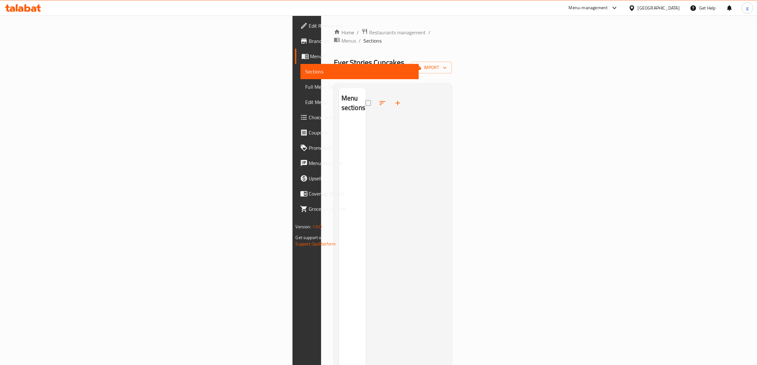 The image size is (757, 365). I want to click on a: Choice Groups, so click(357, 117).